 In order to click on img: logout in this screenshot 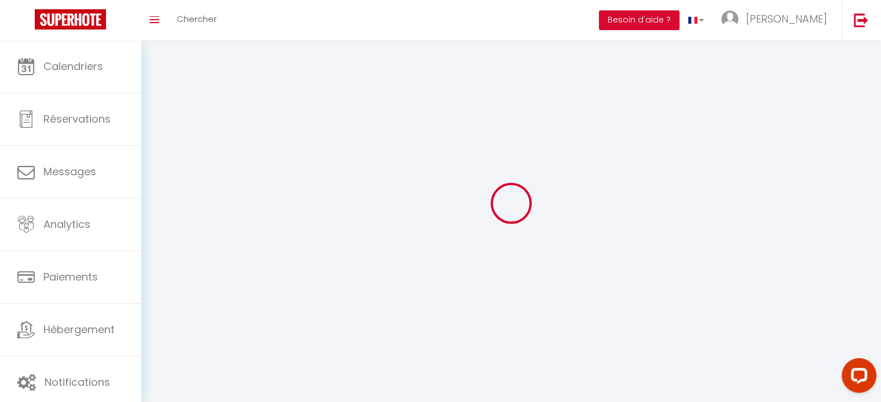, I will do `click(861, 20)`.